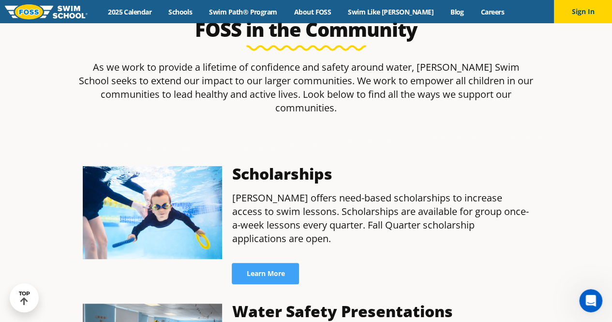  What do you see at coordinates (457, 12) in the screenshot?
I see `a: Blog` at bounding box center [457, 12].